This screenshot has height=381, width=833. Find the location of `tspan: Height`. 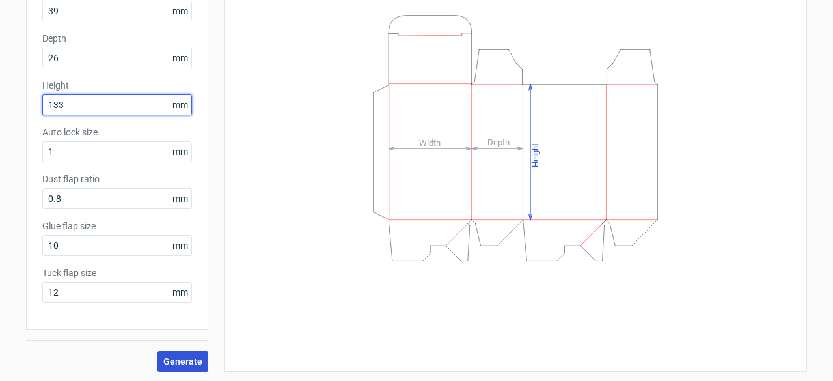

tspan: Height is located at coordinates (535, 154).